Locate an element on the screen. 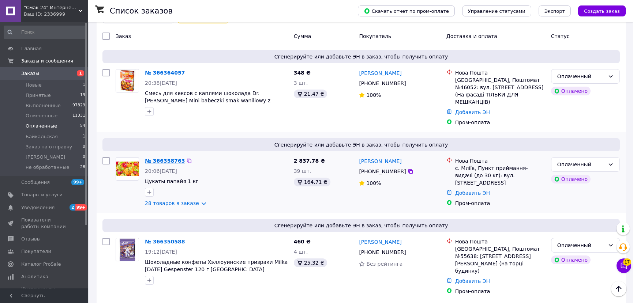 This screenshot has width=633, height=303. input: Поиск is located at coordinates (45, 32).